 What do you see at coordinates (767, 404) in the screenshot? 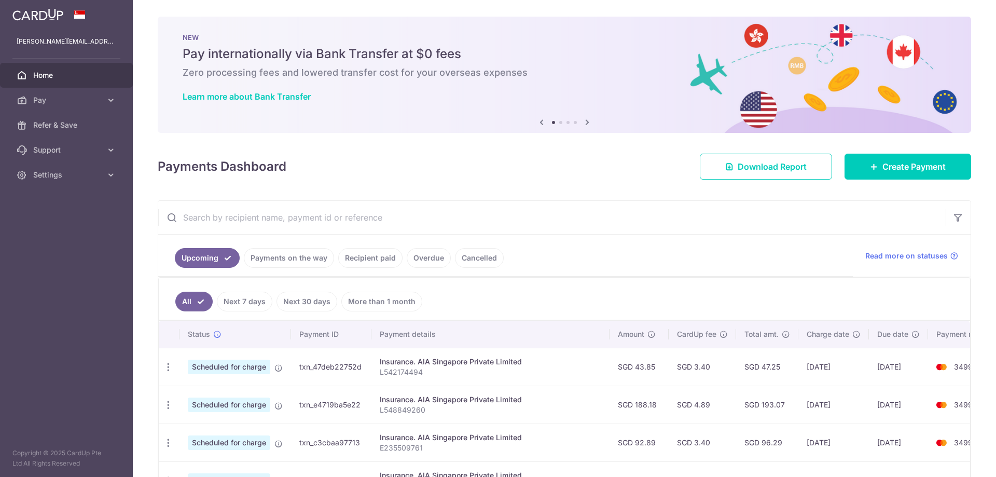
I see `td: SGD 193.07` at bounding box center [767, 404].